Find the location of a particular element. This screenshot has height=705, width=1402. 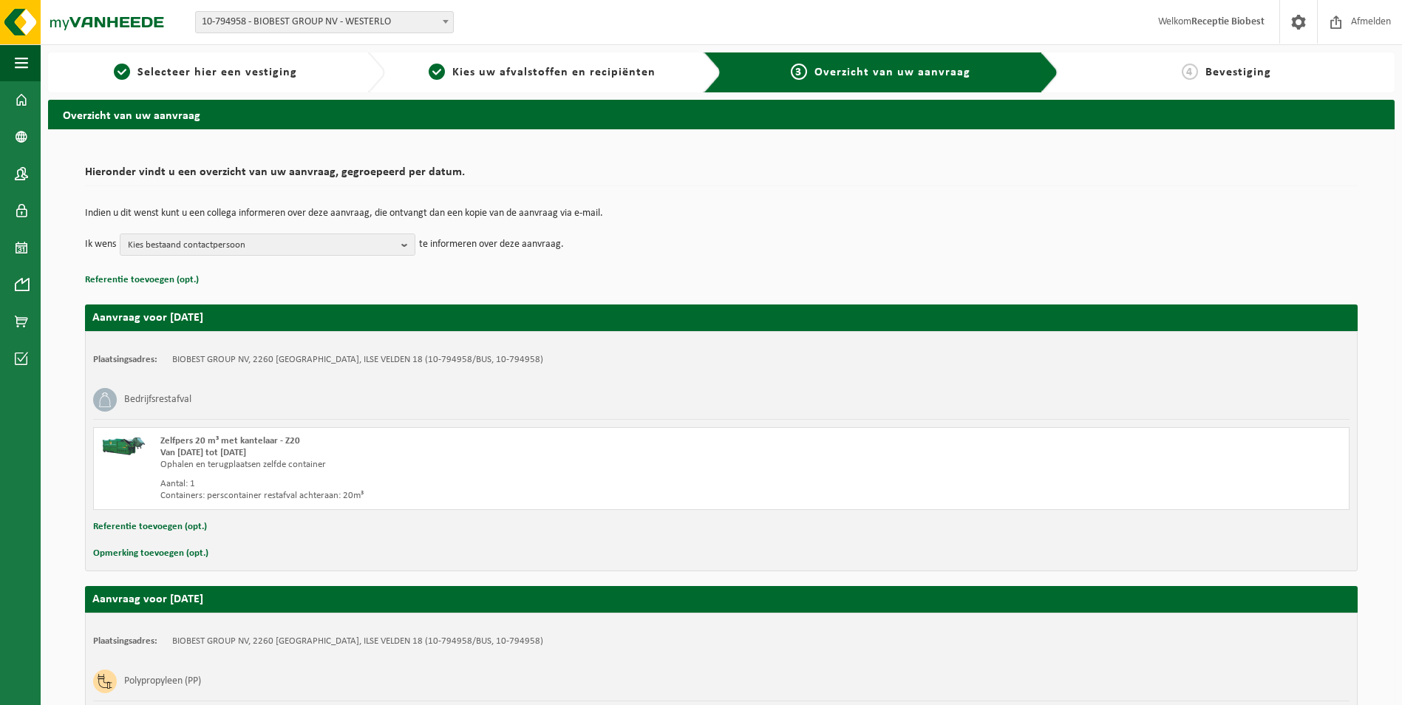

span: Kies uw afvalstoffen en recipiënten is located at coordinates (553, 72).